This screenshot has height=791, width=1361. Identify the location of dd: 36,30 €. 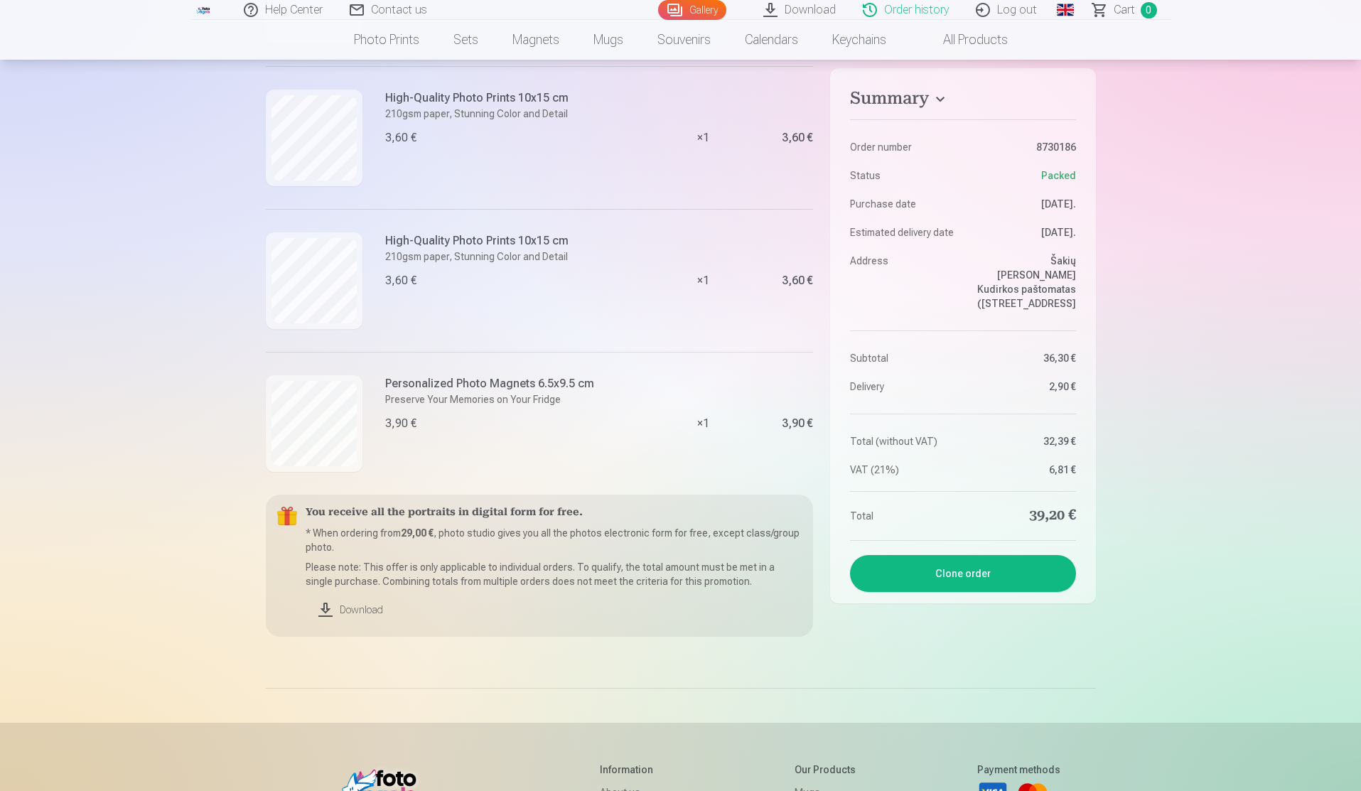
(1023, 358).